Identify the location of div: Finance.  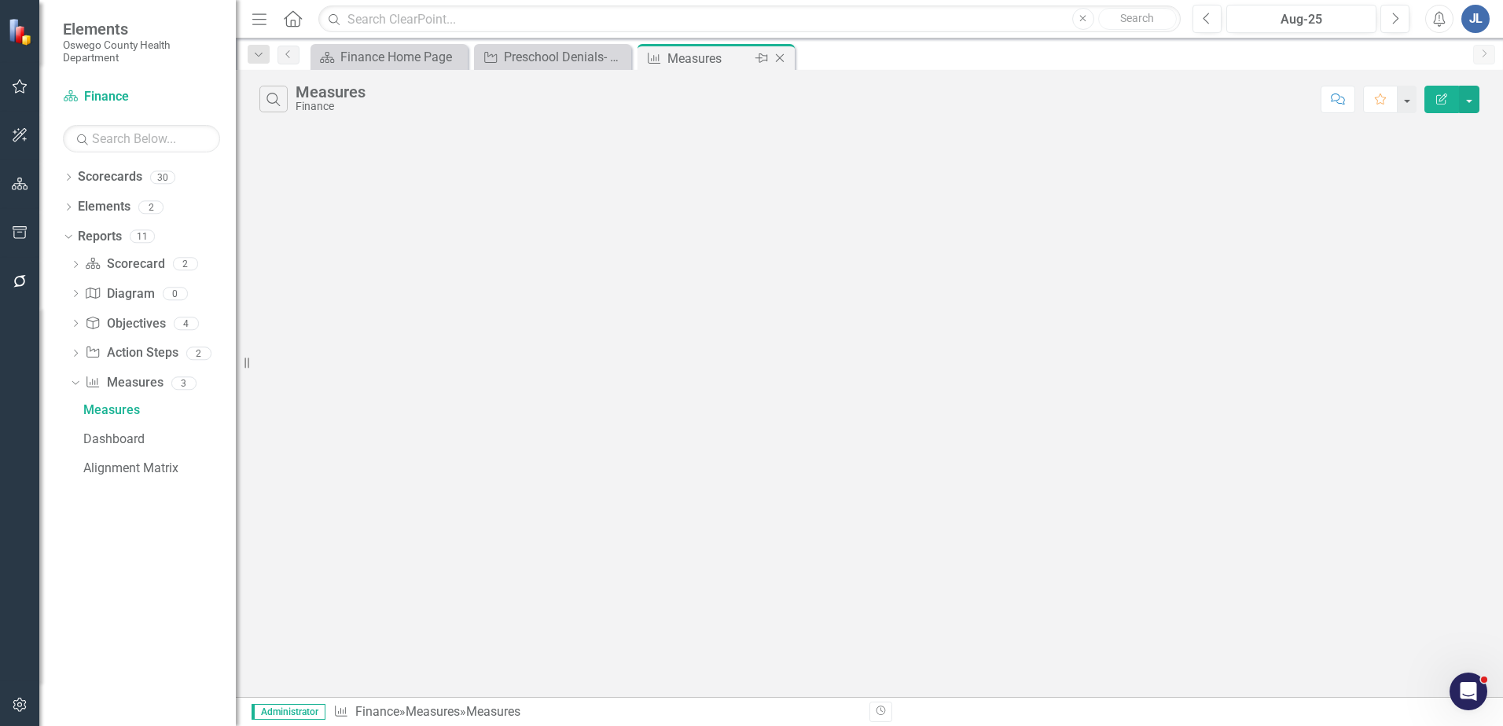
(330, 106).